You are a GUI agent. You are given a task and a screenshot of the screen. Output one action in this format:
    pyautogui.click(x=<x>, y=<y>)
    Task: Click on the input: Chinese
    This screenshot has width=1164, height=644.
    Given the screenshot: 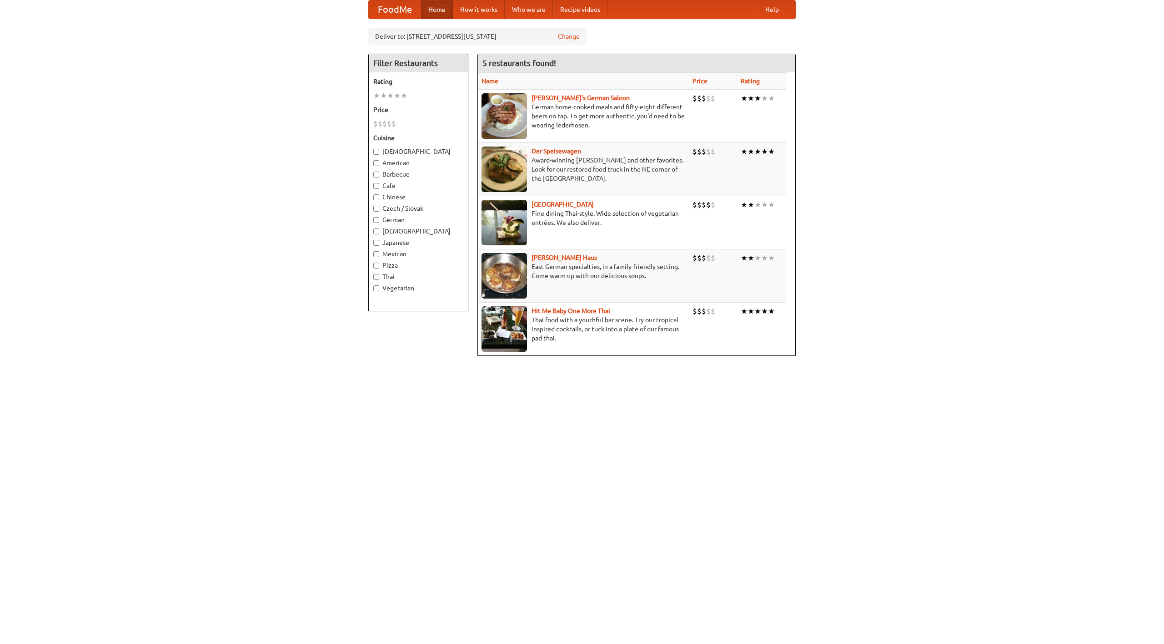 What is the action you would take?
    pyautogui.click(x=376, y=197)
    